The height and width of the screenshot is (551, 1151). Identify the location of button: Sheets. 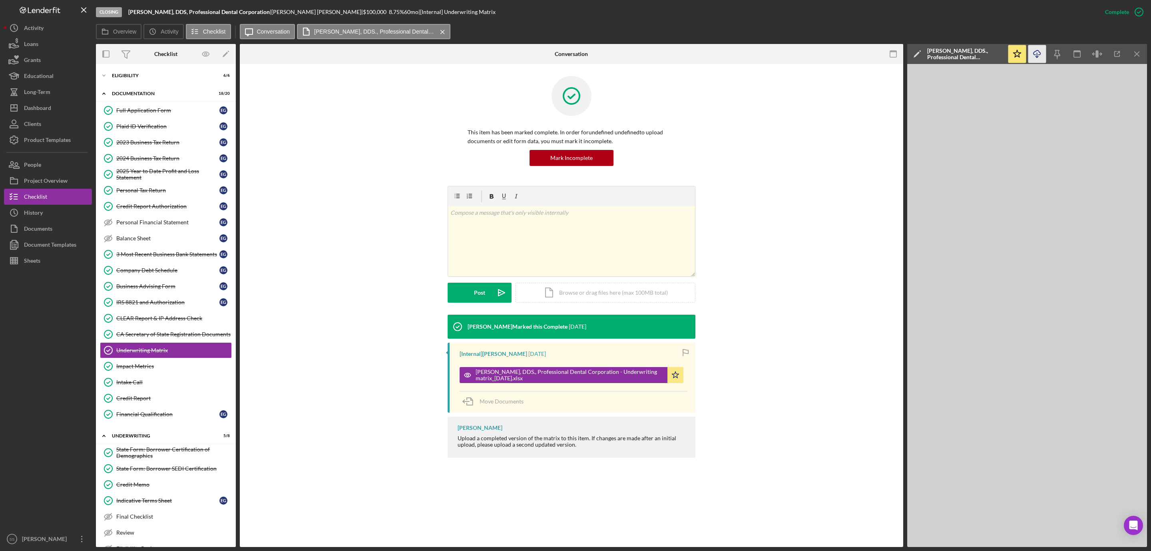
(48, 261).